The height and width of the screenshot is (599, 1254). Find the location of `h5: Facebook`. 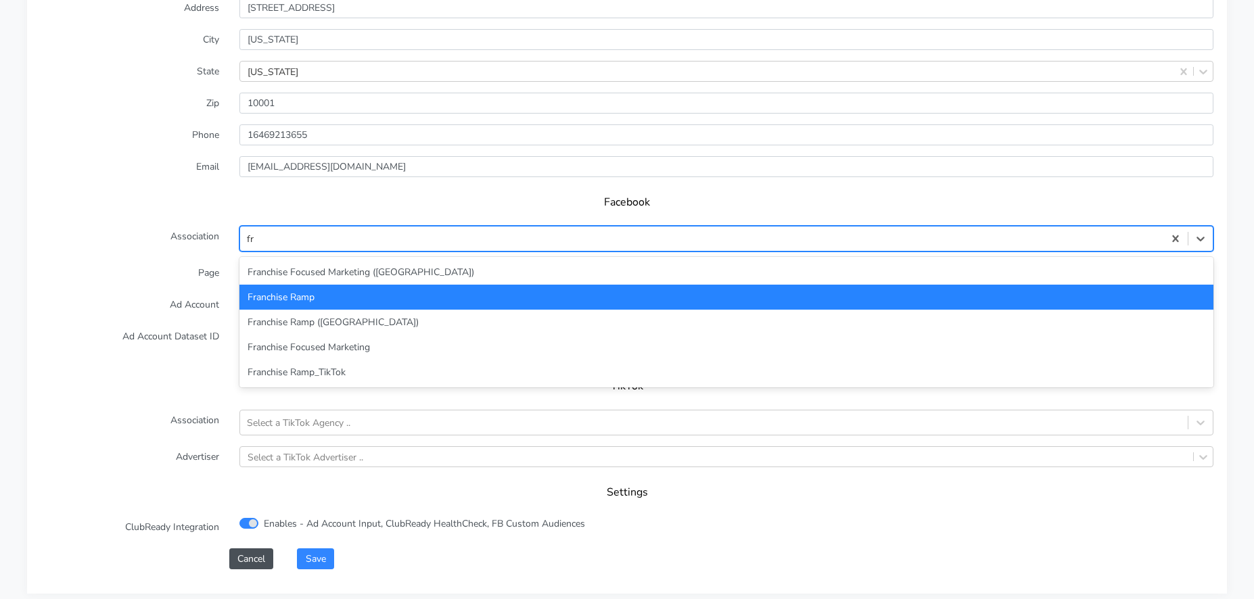

h5: Facebook is located at coordinates (627, 202).